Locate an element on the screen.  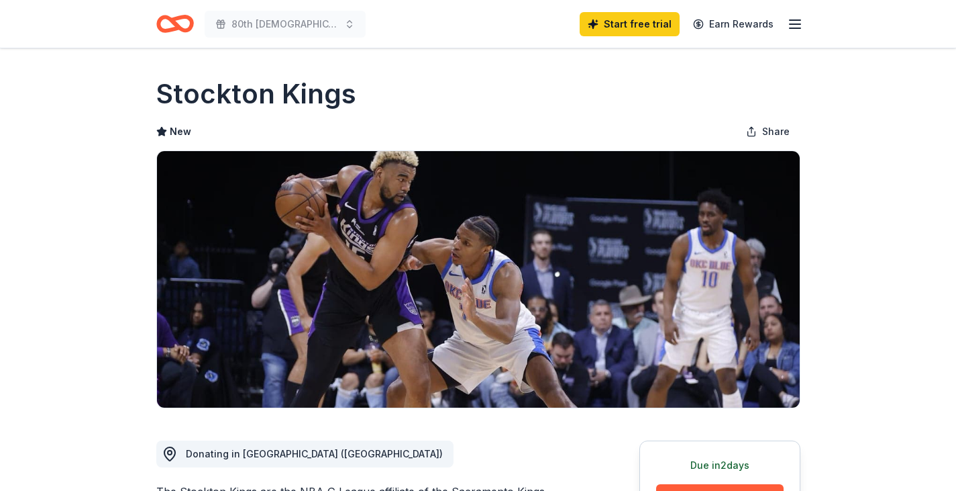
a: Home is located at coordinates (175, 23).